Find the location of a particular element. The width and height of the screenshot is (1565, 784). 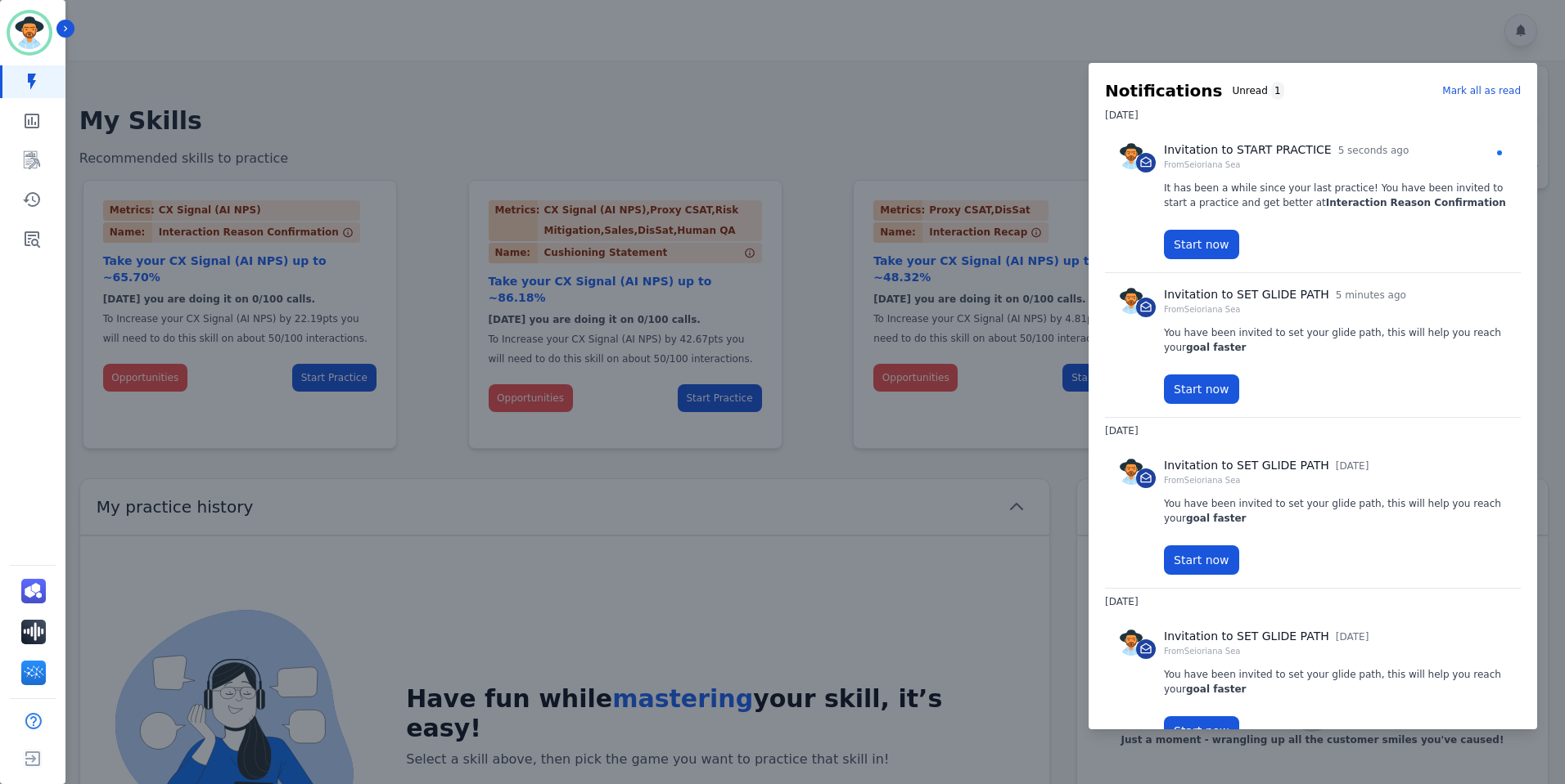

h2: Notifications is located at coordinates (1163, 91).